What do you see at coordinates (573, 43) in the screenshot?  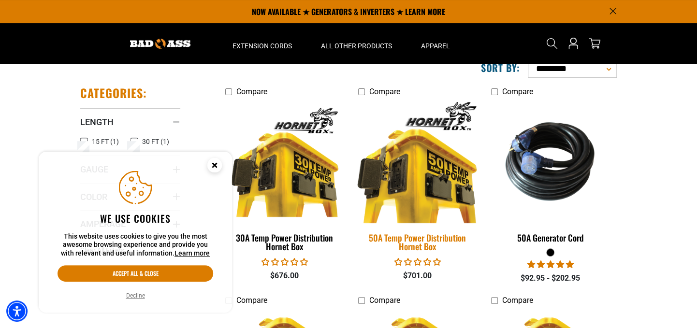 I see `a: Open this option` at bounding box center [573, 43].